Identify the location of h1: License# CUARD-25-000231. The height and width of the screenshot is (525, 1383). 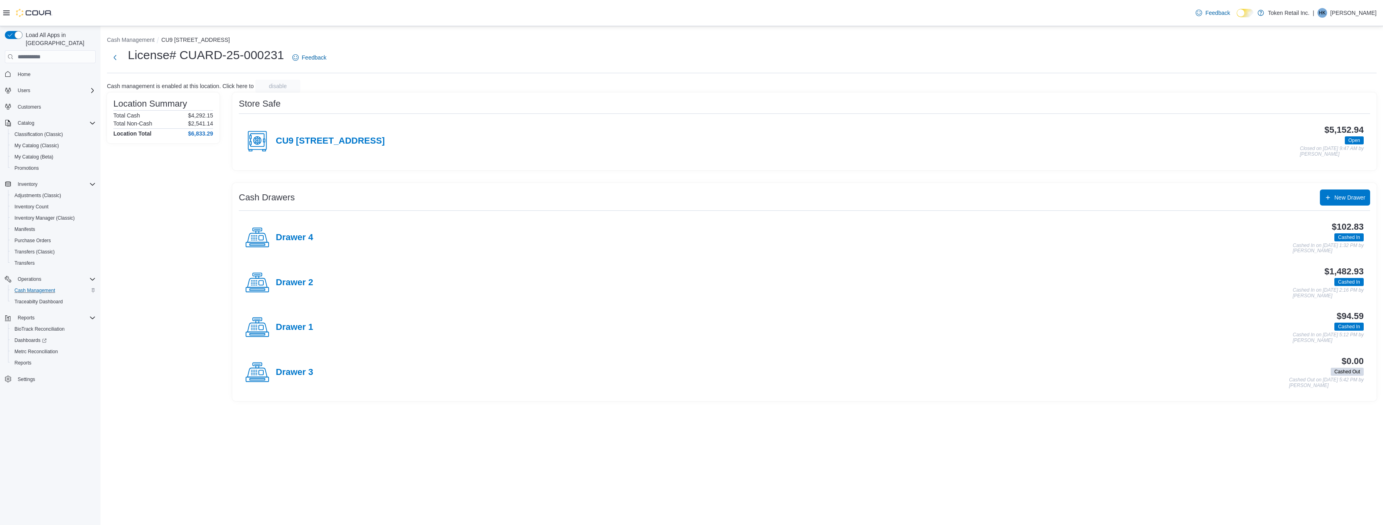
(206, 55).